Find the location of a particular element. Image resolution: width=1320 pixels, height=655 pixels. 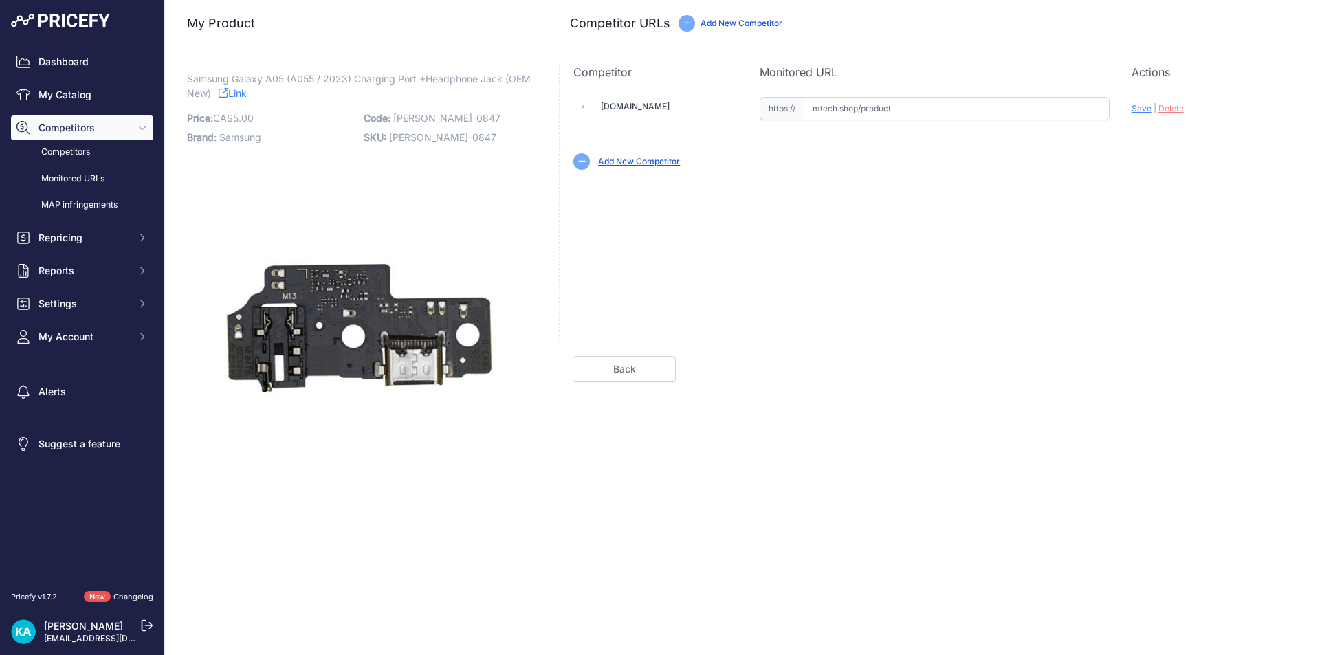

button: Competitors is located at coordinates (82, 128).